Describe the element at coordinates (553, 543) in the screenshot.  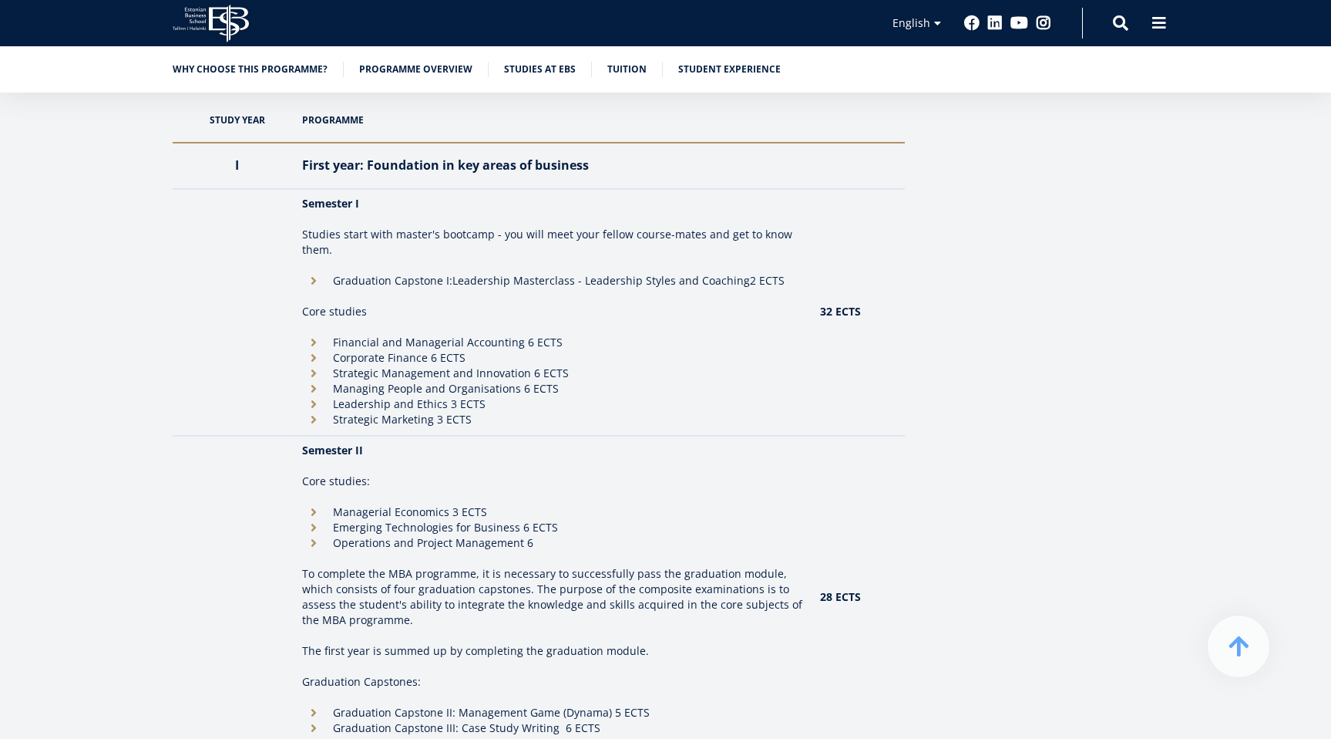
I see `li: Operations and Project Management 6` at that location.